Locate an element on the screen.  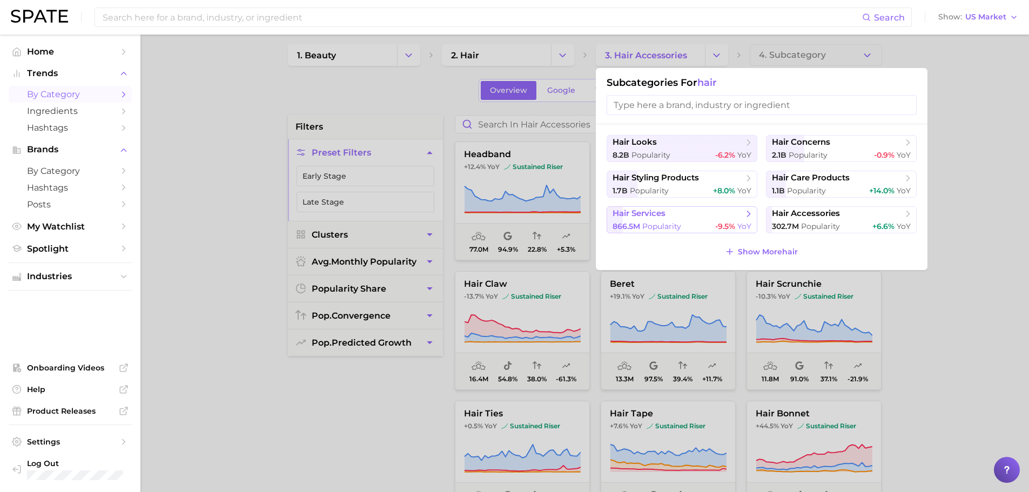
span: -6.2% is located at coordinates (725, 155).